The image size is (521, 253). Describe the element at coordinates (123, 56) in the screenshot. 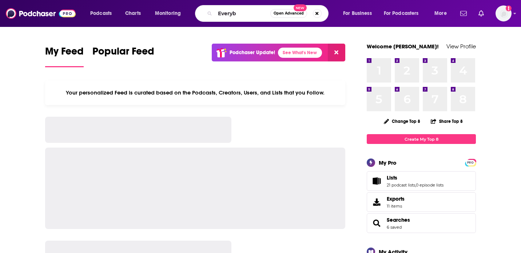

I see `a: Popular Feed` at that location.